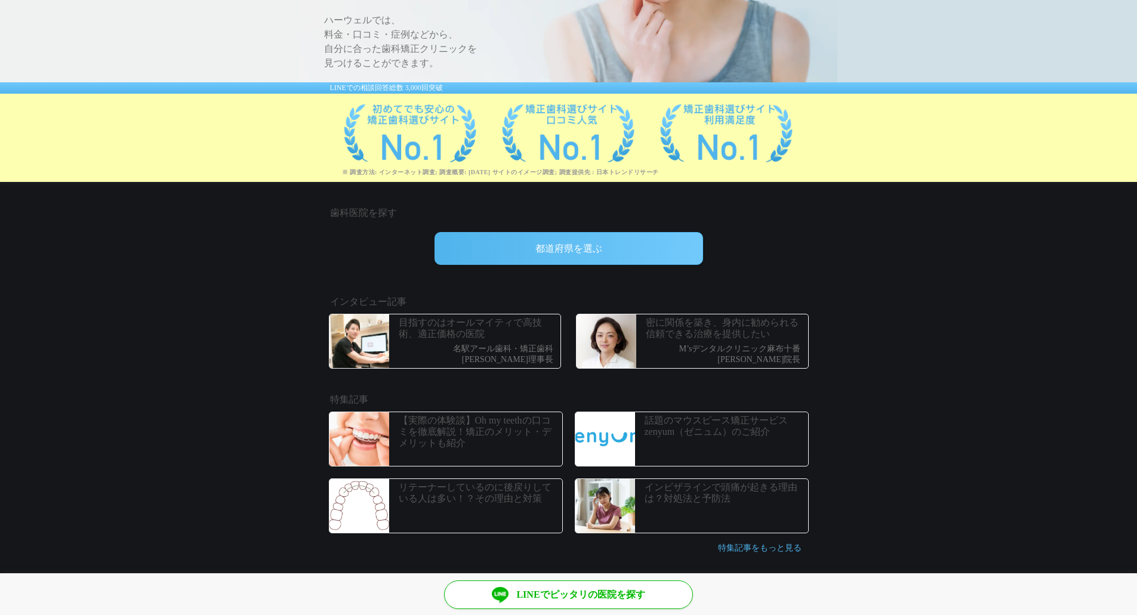 The width and height of the screenshot is (1137, 615). What do you see at coordinates (503, 349) in the screenshot?
I see `p: 名駅アール歯科・矯正歯科` at bounding box center [503, 349].